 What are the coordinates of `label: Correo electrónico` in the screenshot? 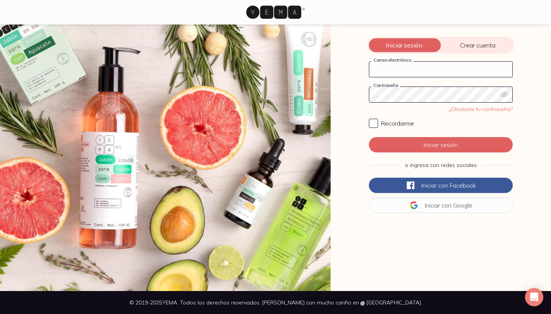 It's located at (392, 60).